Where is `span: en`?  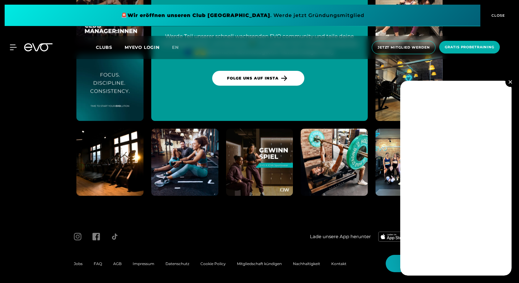 span: en is located at coordinates (175, 47).